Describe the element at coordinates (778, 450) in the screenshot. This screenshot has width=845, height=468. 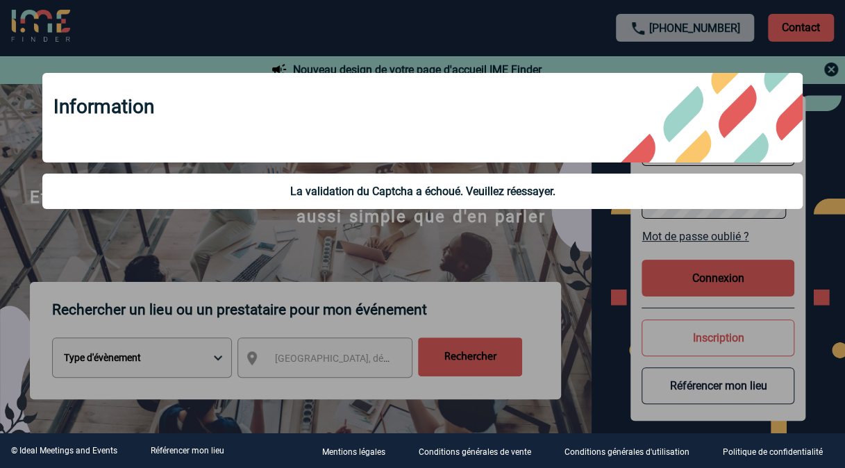
I see `a: Politique de confidentialité` at that location.